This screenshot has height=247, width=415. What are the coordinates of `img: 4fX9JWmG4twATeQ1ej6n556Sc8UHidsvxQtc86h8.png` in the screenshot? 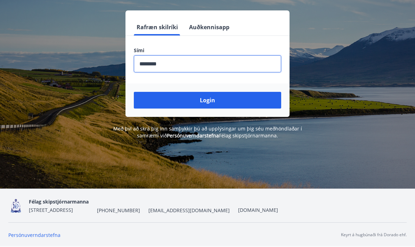 It's located at (16, 205).